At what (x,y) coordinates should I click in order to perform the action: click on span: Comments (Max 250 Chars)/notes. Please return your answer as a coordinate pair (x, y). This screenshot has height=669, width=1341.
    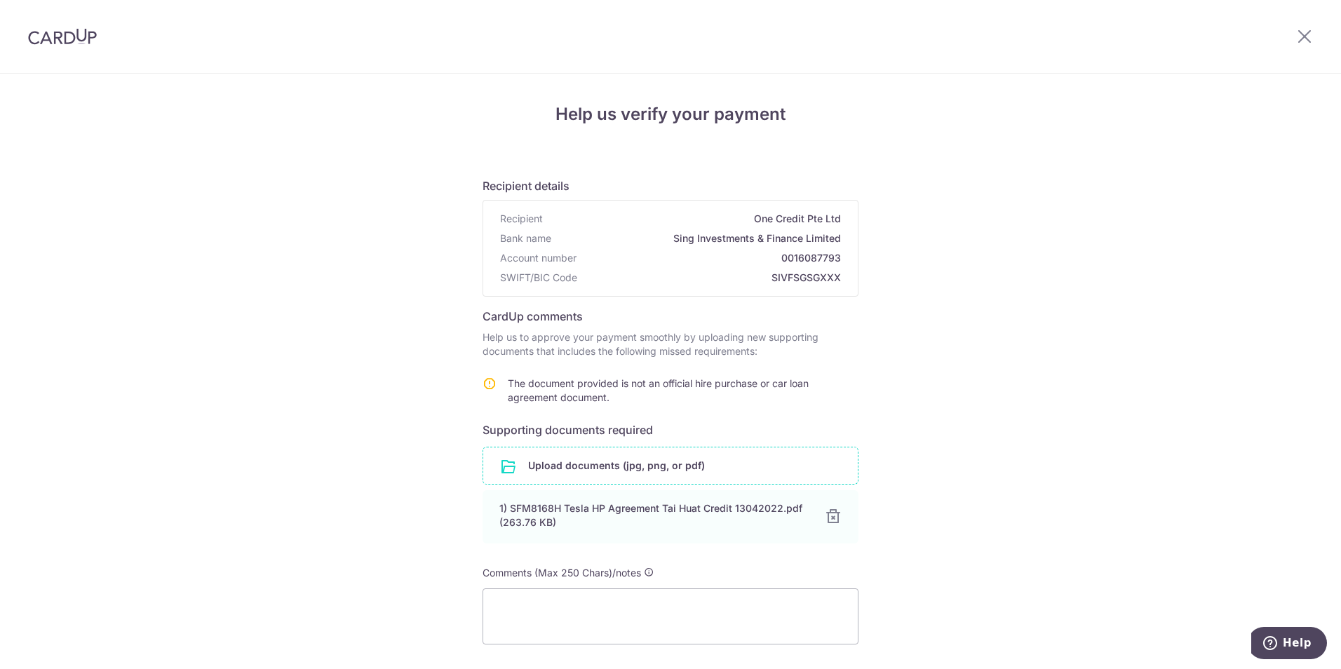
    Looking at the image, I should click on (562, 572).